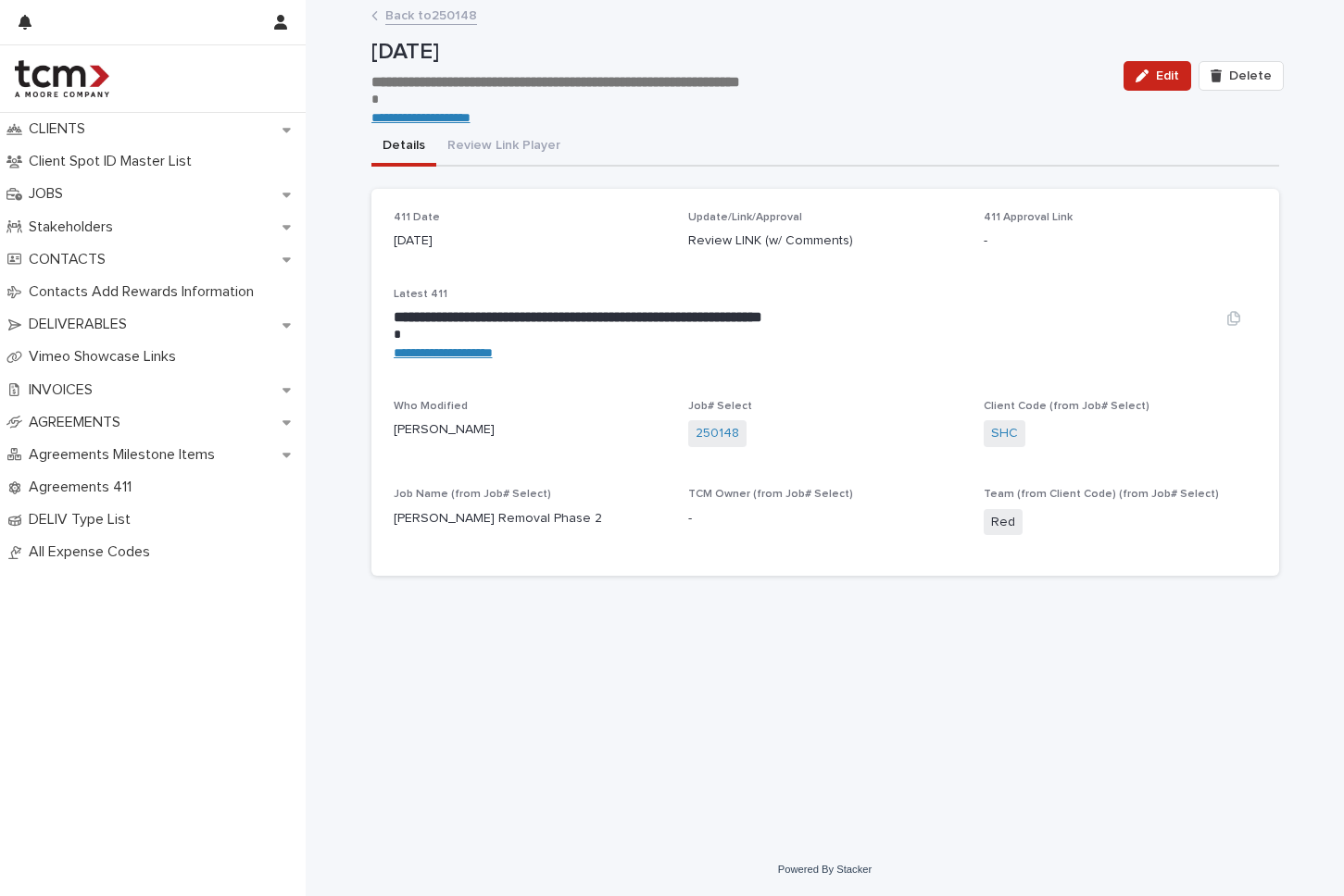  Describe the element at coordinates (717, 433) in the screenshot. I see `a: 250148` at that location.